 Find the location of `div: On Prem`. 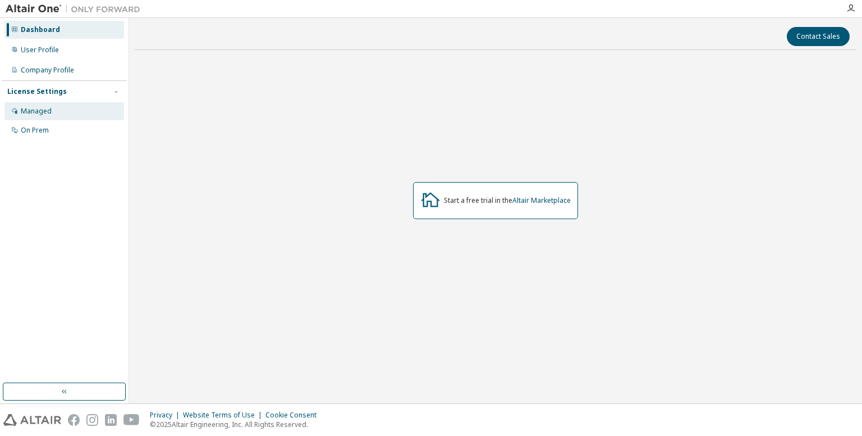

div: On Prem is located at coordinates (35, 130).